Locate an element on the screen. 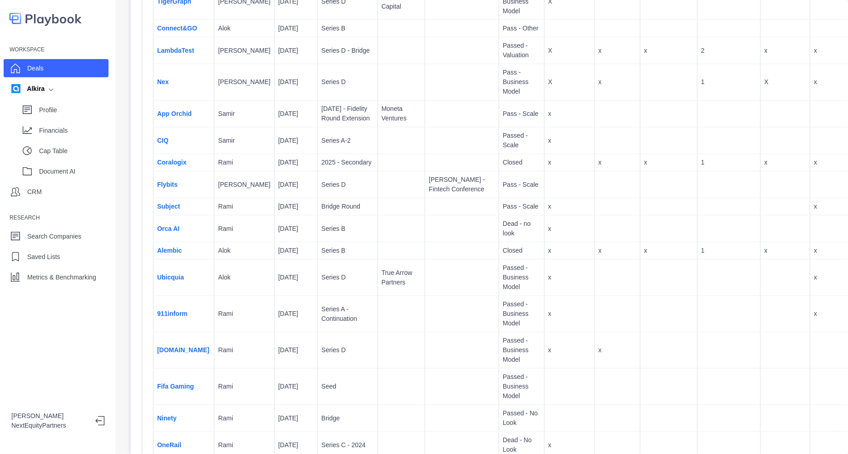 The image size is (848, 454). a: Fifa Gaming is located at coordinates (175, 386).